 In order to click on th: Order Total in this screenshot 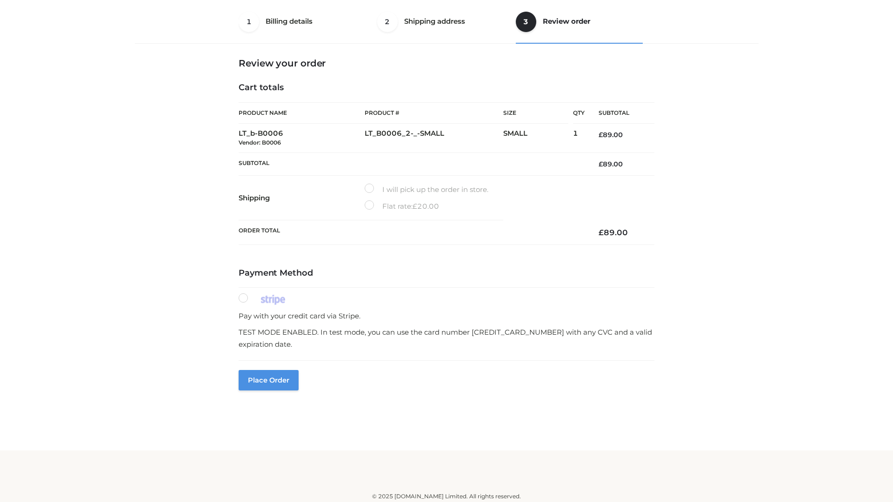, I will do `click(412, 233)`.